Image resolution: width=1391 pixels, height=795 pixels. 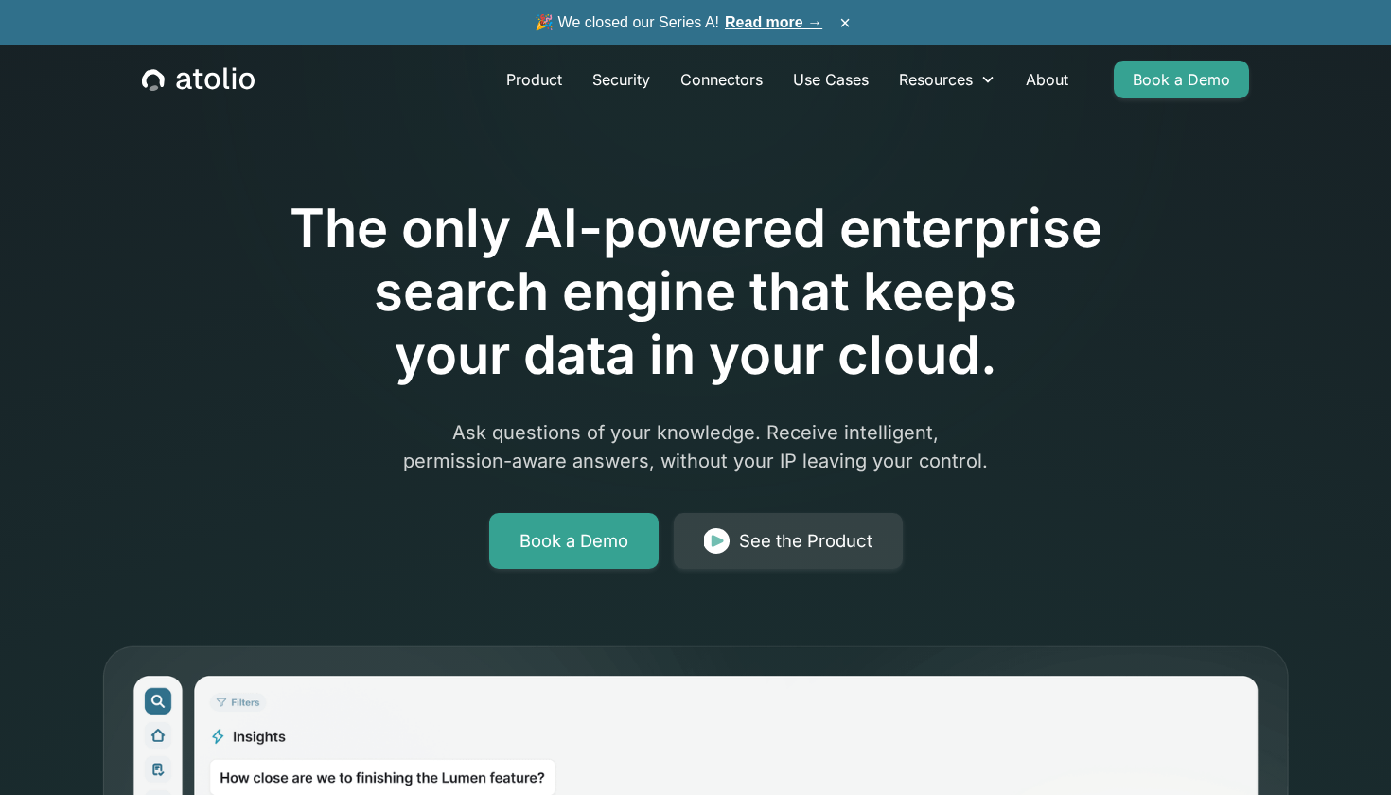 I want to click on a: Security, so click(x=621, y=79).